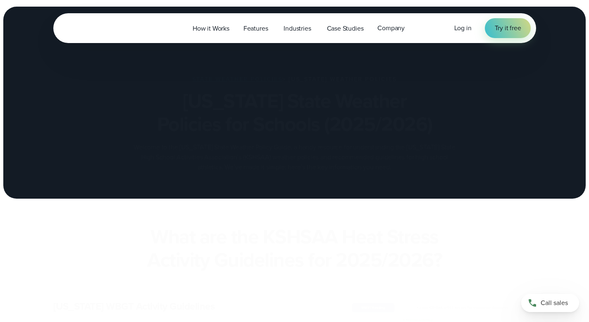 Image resolution: width=589 pixels, height=322 pixels. Describe the element at coordinates (508, 28) in the screenshot. I see `span: Try it free` at that location.